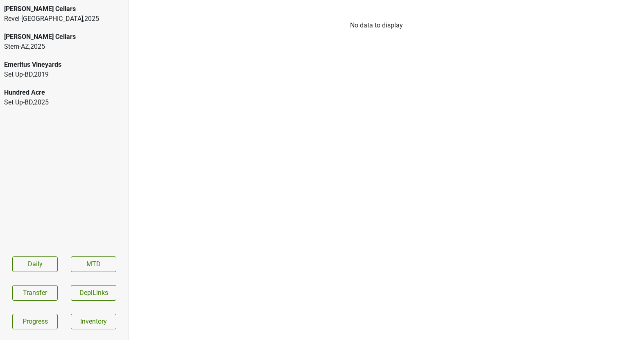  What do you see at coordinates (93, 321) in the screenshot?
I see `a: Inventory` at bounding box center [93, 321].